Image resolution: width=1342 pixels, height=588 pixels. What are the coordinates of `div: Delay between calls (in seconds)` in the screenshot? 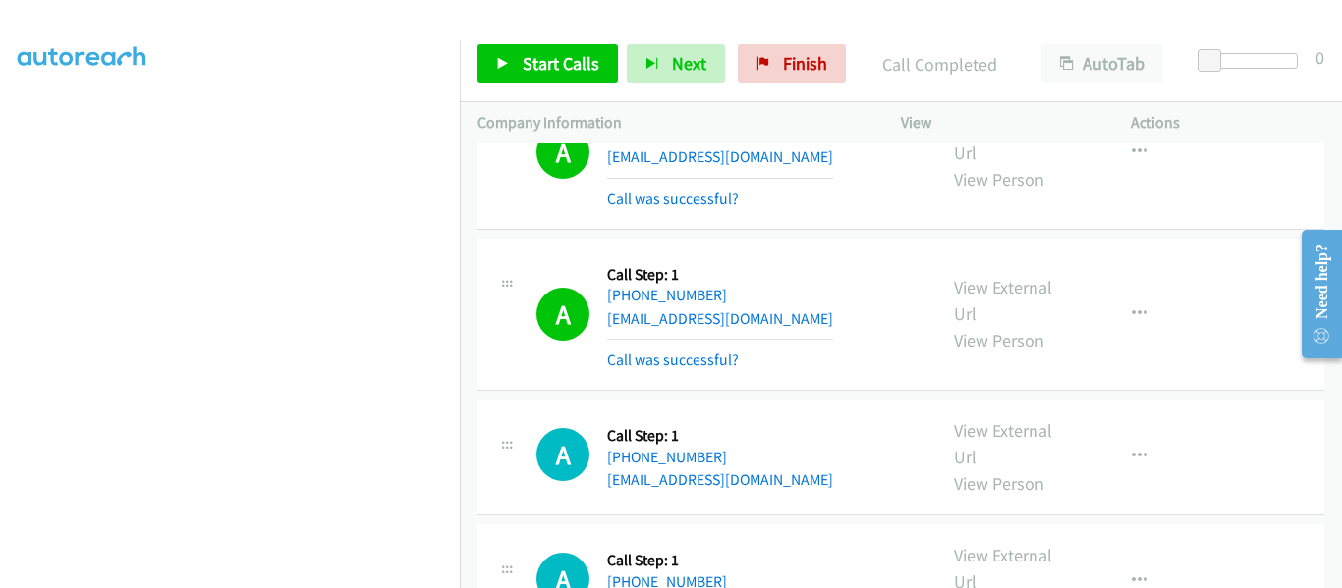 It's located at (1252, 61).